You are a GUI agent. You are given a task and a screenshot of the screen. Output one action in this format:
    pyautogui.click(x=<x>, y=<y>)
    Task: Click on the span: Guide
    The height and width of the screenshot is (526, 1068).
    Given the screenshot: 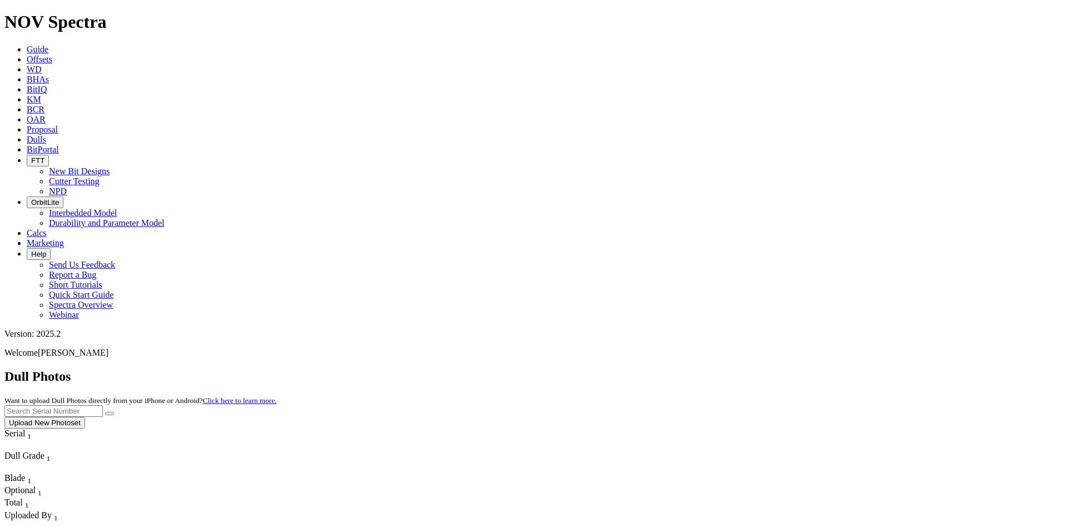 What is the action you would take?
    pyautogui.click(x=37, y=49)
    